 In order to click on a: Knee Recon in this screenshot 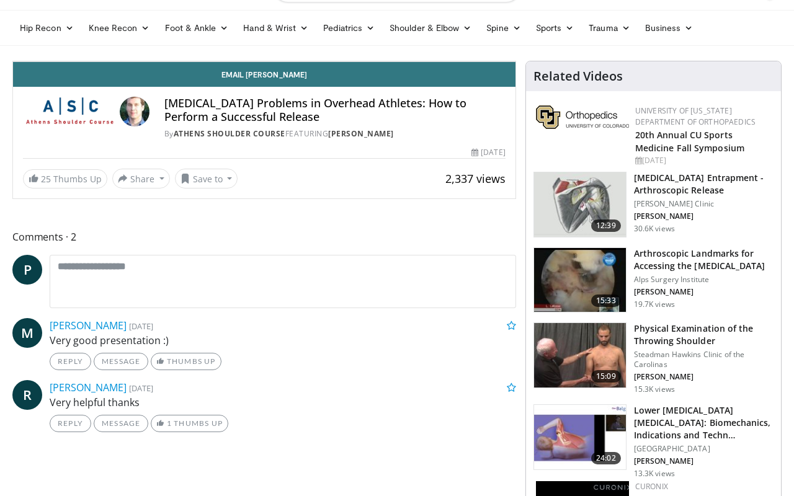, I will do `click(119, 28)`.